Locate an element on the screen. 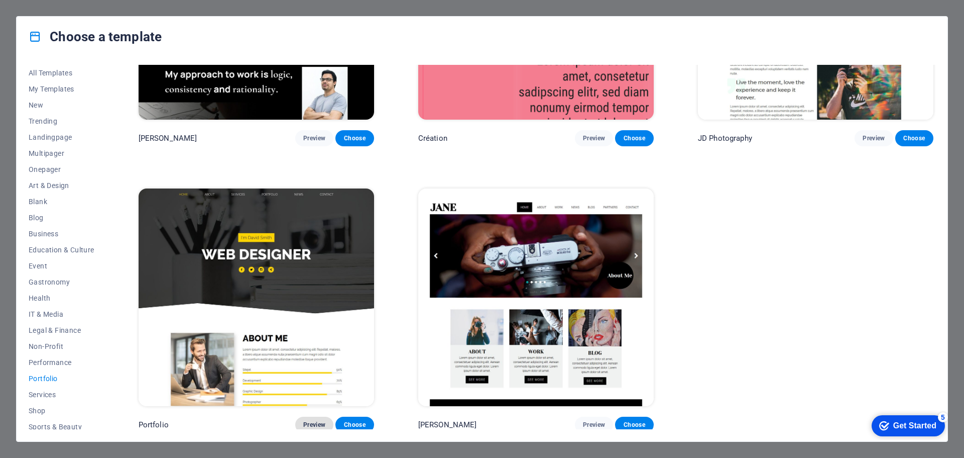 This screenshot has height=458, width=964. button: Blank is located at coordinates (61, 201).